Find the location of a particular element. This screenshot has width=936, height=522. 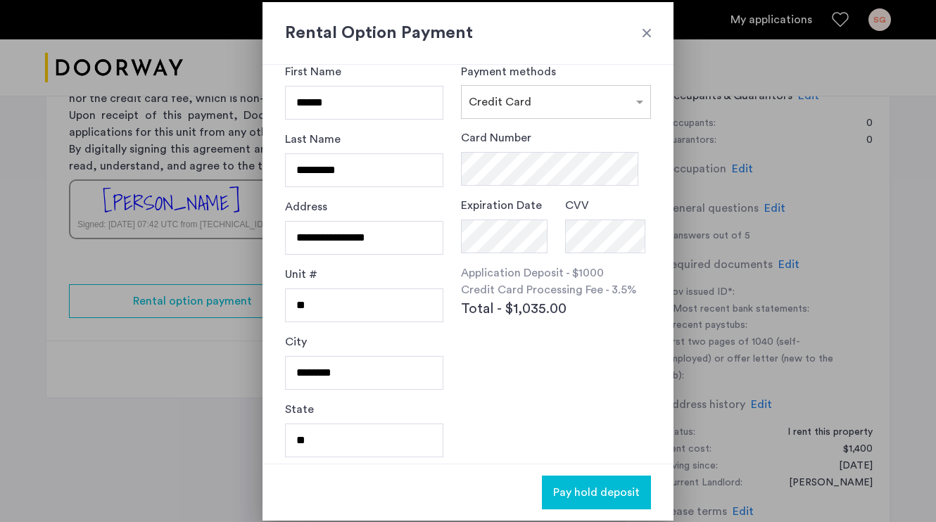

label: First Name is located at coordinates (313, 72).